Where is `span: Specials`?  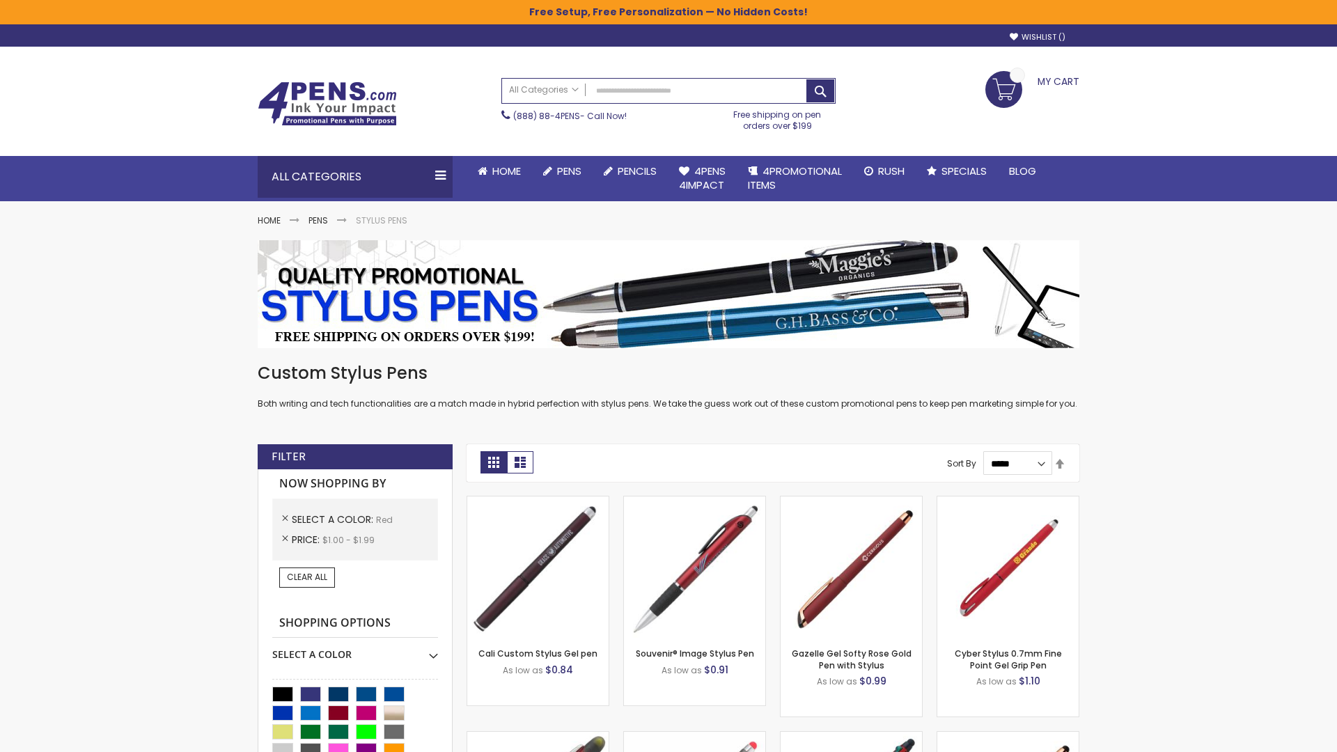
span: Specials is located at coordinates (964, 171).